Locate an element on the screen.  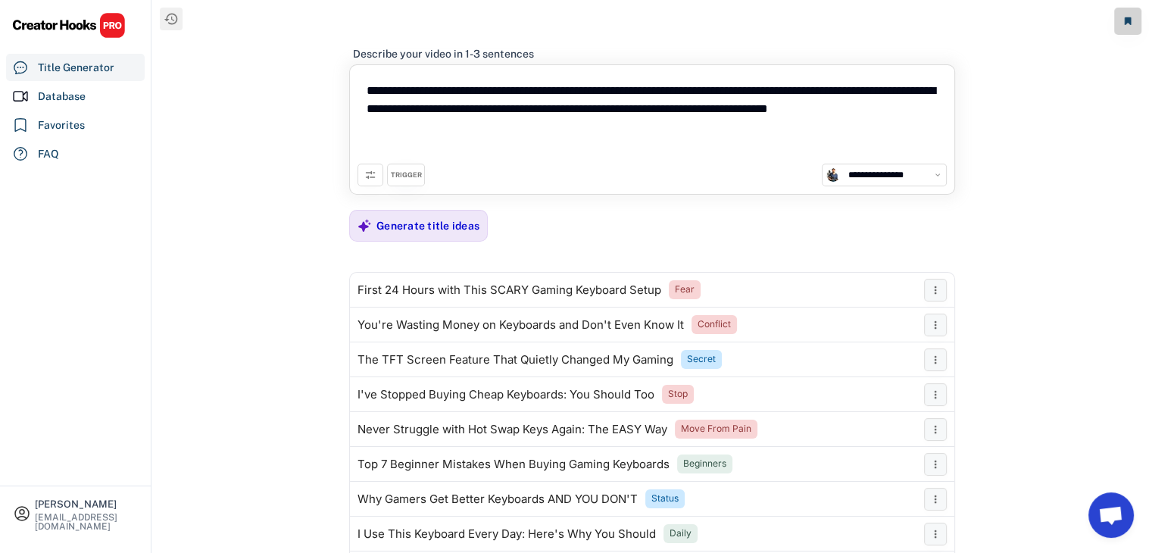
div: Generate title ideas is located at coordinates (428, 226).